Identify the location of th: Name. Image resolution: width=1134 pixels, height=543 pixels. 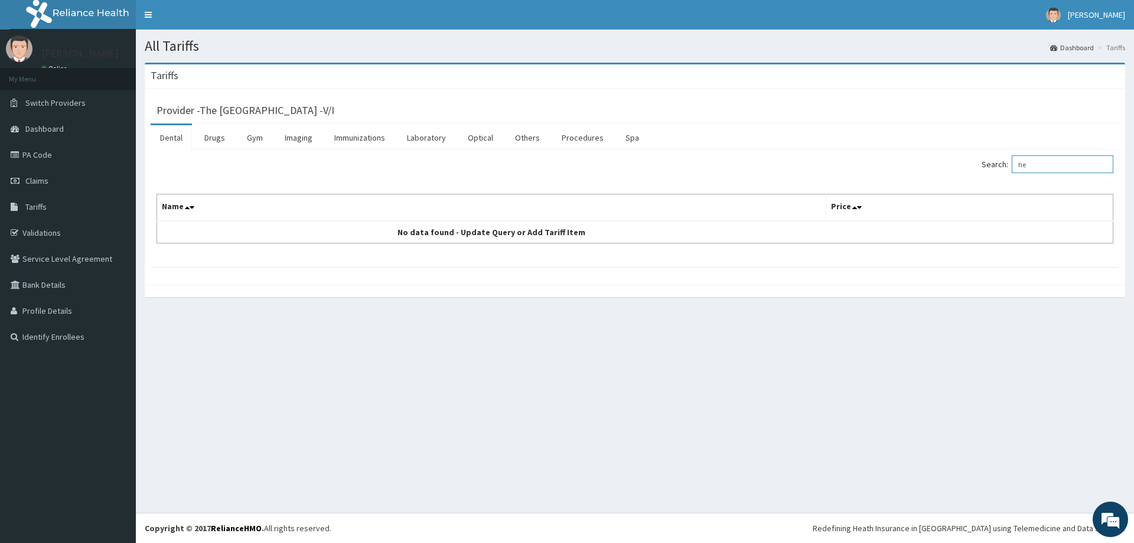
(491, 208).